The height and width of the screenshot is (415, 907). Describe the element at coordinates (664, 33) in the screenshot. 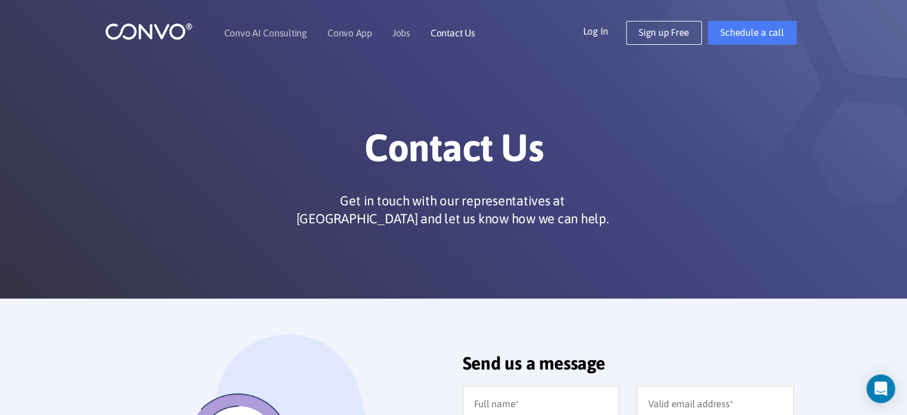

I see `a: Sign up Free` at that location.